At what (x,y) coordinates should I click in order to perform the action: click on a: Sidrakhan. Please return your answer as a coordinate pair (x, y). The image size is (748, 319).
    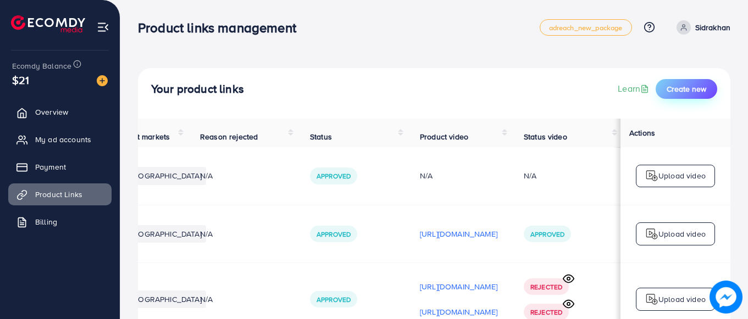
    Looking at the image, I should click on (701, 27).